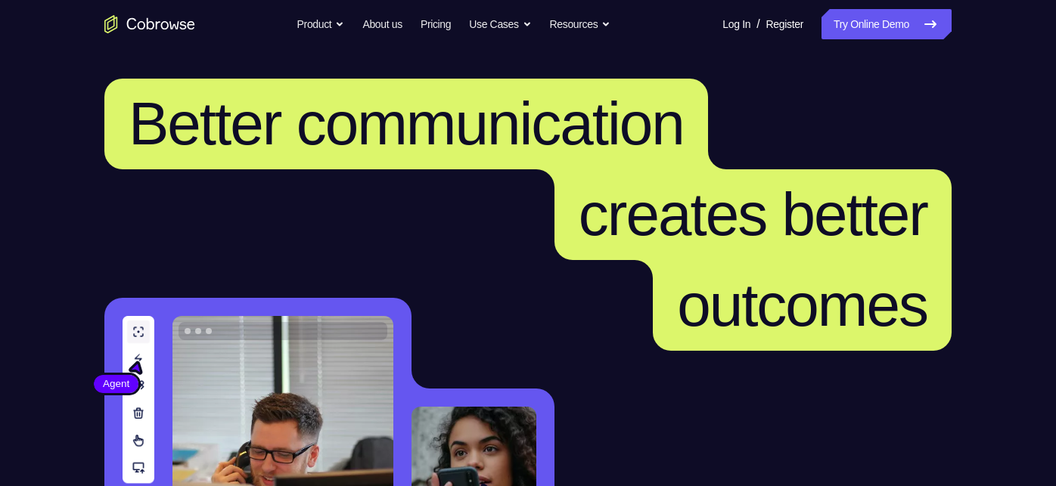 Image resolution: width=1056 pixels, height=486 pixels. I want to click on span: Better communication, so click(406, 123).